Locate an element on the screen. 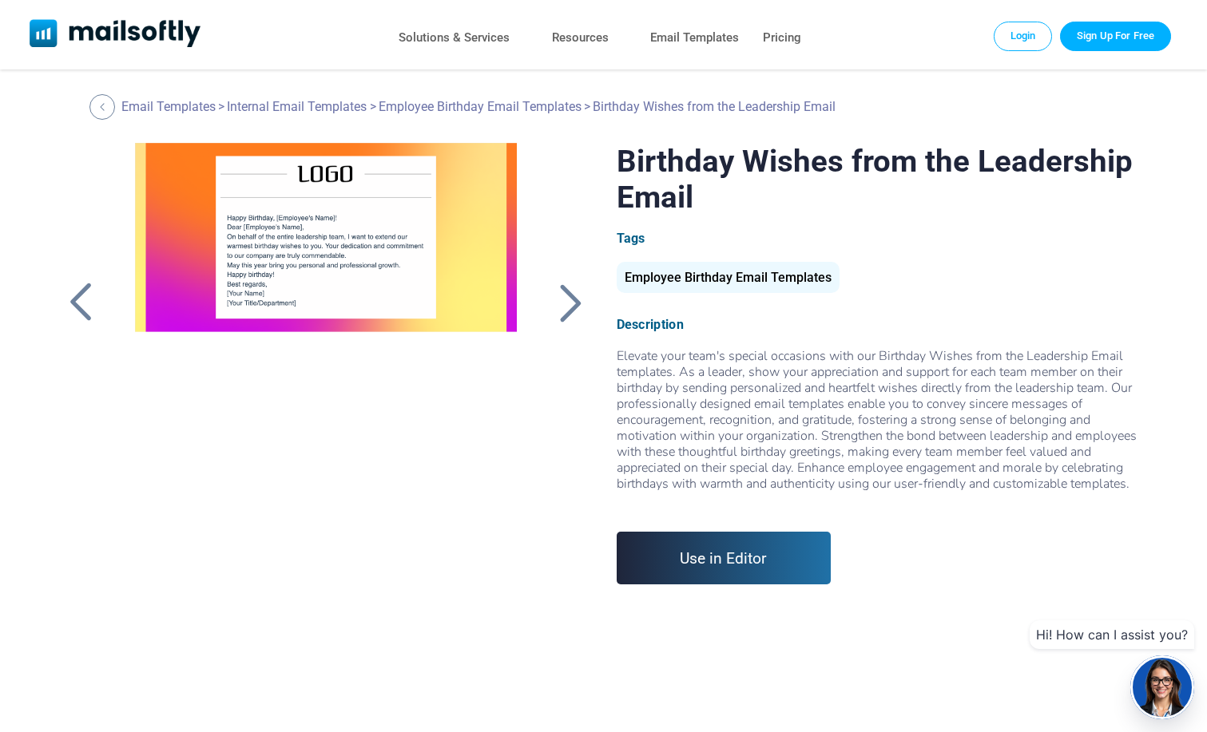 Image resolution: width=1207 pixels, height=732 pixels. a: Birthday Wishes from the Leadership Email is located at coordinates (325, 343).